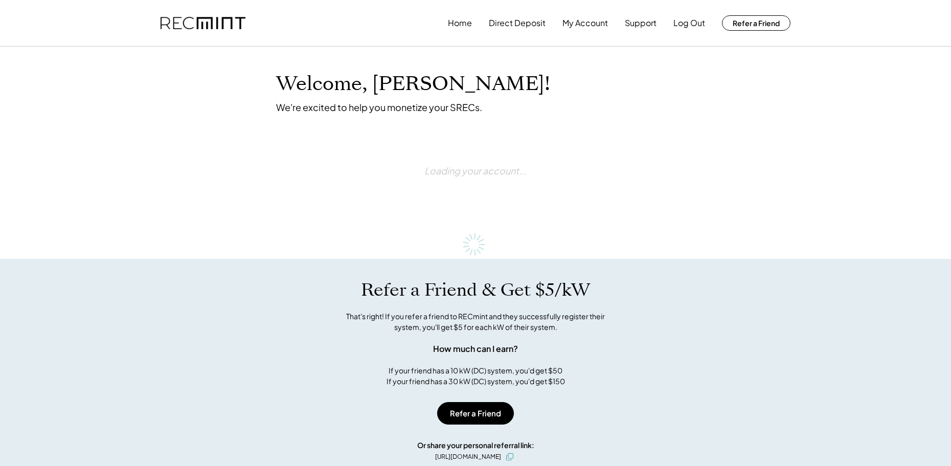  What do you see at coordinates (585, 23) in the screenshot?
I see `button: My Account` at bounding box center [585, 23].